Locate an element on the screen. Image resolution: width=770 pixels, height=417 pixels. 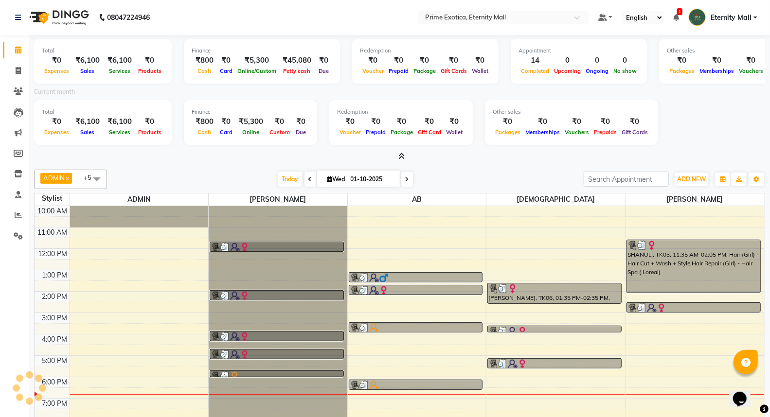
span: Wed is located at coordinates (336, 179).